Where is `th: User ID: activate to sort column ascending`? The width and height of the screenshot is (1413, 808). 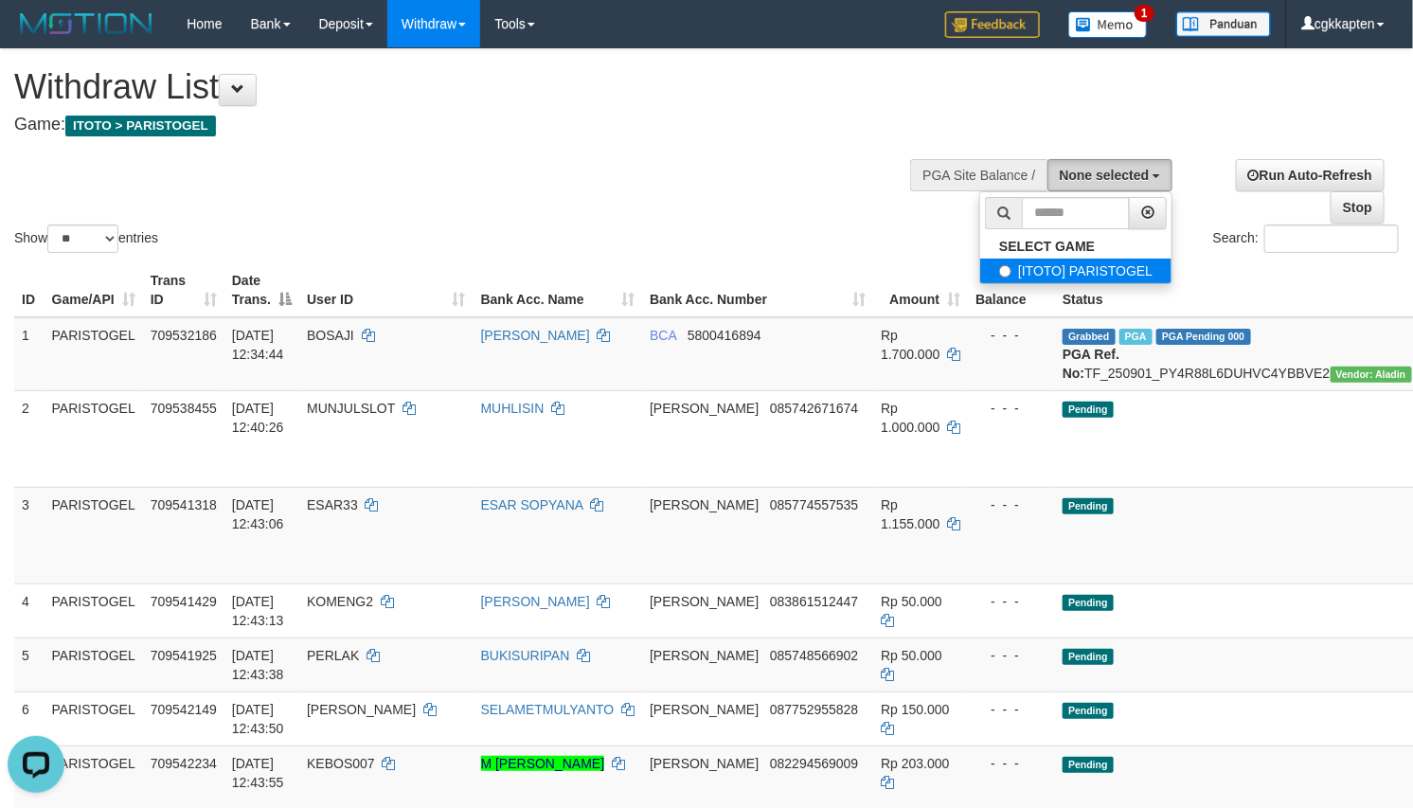 th: User ID: activate to sort column ascending is located at coordinates (386, 290).